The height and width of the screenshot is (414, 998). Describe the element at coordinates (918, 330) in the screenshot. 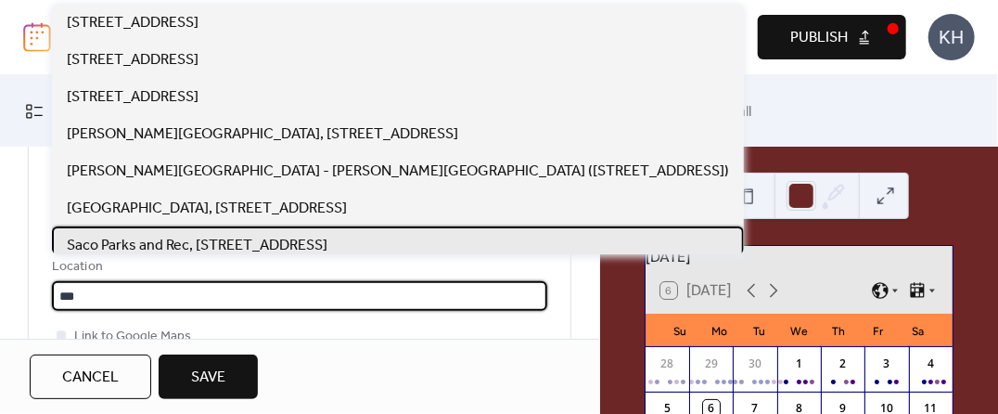

I see `div: Sa` at that location.